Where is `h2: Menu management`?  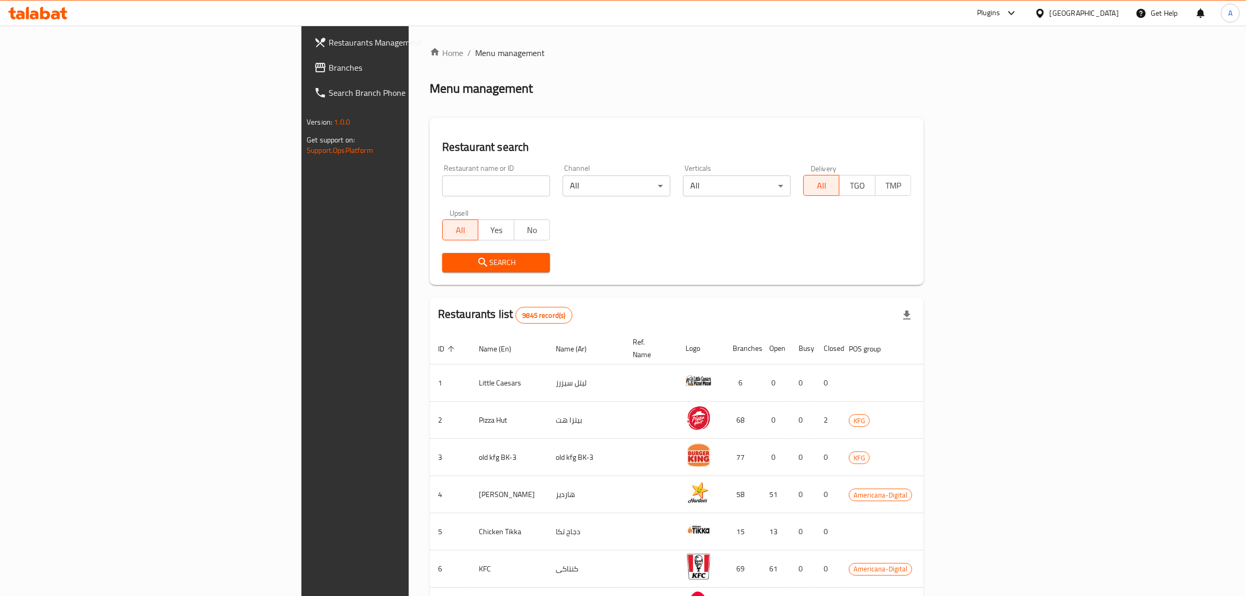
h2: Menu management is located at coordinates (481, 88).